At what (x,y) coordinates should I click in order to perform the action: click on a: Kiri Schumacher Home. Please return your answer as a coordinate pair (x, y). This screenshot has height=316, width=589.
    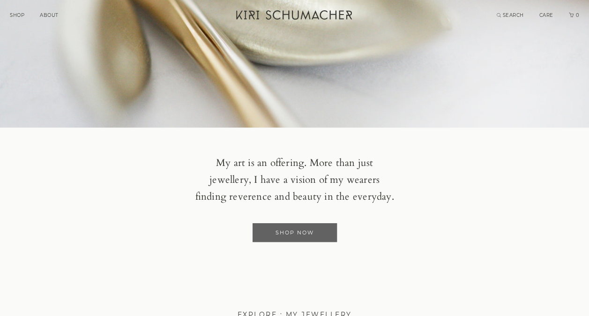
    Looking at the image, I should click on (295, 16).